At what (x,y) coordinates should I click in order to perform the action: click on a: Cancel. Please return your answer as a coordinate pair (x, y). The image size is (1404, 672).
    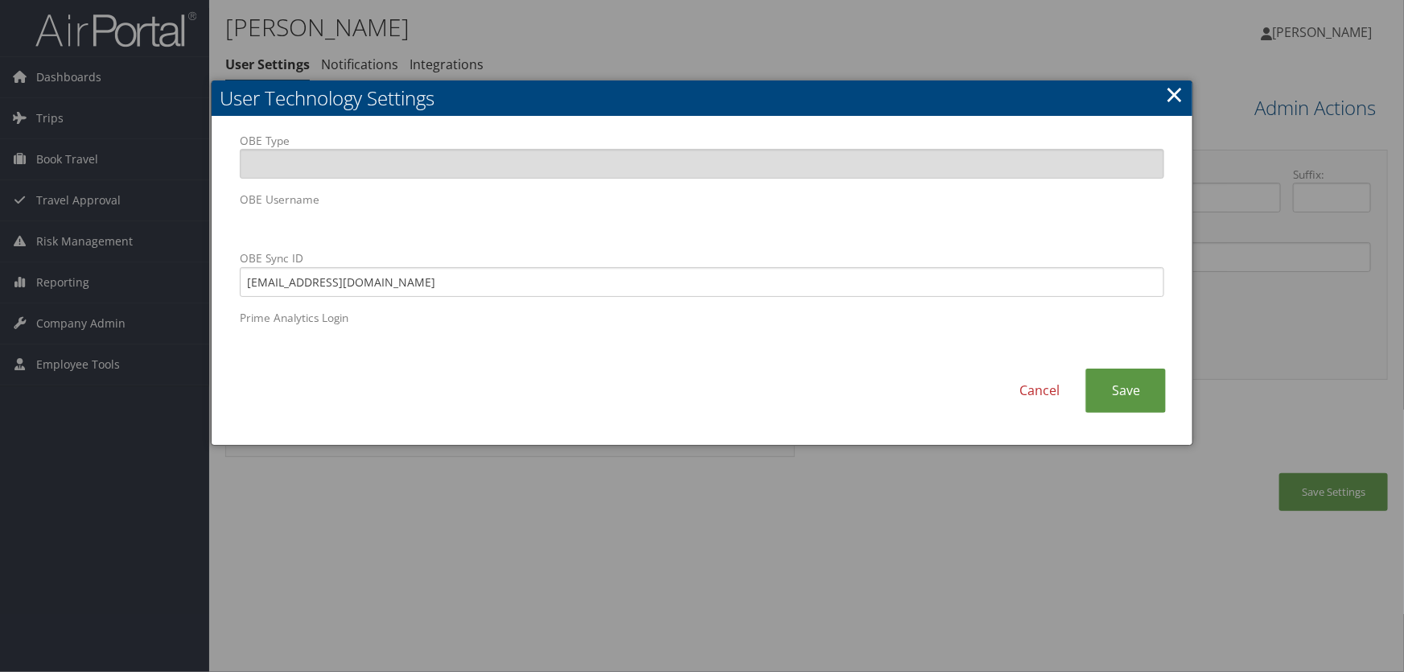
    Looking at the image, I should click on (1040, 390).